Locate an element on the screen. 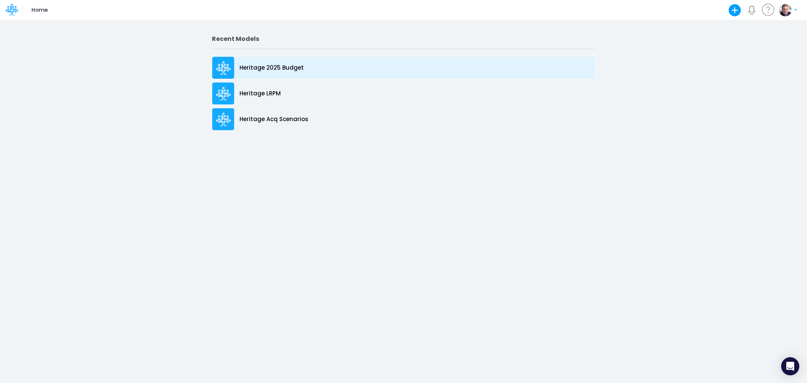 The width and height of the screenshot is (807, 383). h2: Recent Models is located at coordinates (404, 39).